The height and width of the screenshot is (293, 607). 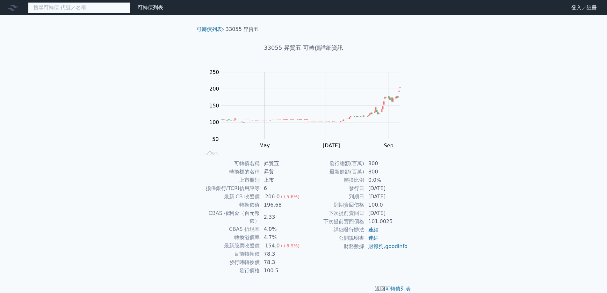 I want to click on tspan: 100, so click(x=214, y=122).